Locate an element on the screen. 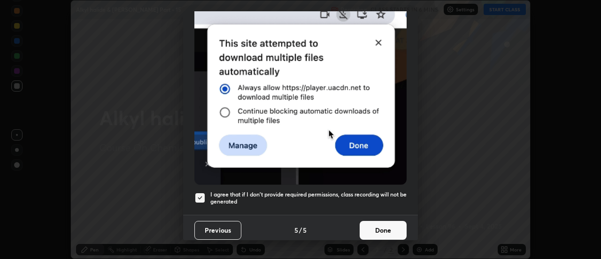 Image resolution: width=601 pixels, height=259 pixels. button: Done is located at coordinates (383, 230).